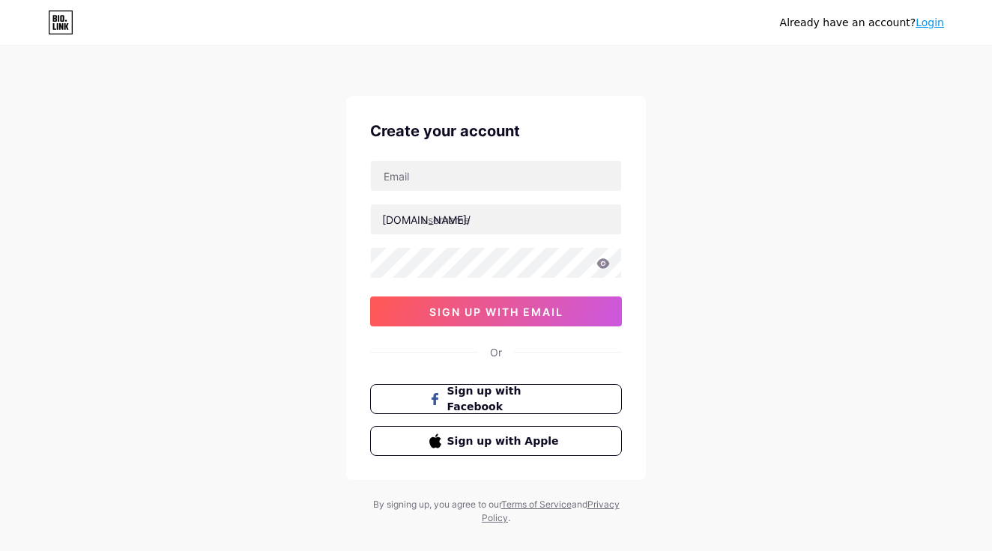  What do you see at coordinates (862, 22) in the screenshot?
I see `div: Already have an account?` at bounding box center [862, 22].